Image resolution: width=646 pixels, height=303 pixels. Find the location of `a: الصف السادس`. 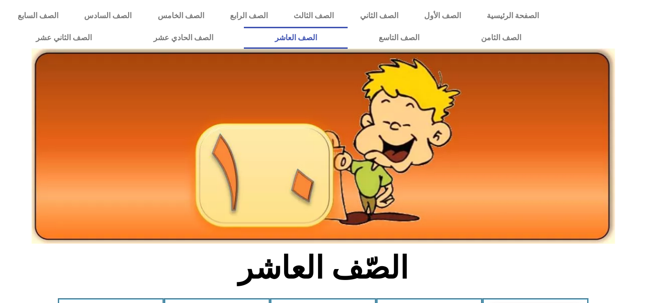

a: الصف السادس is located at coordinates (108, 16).